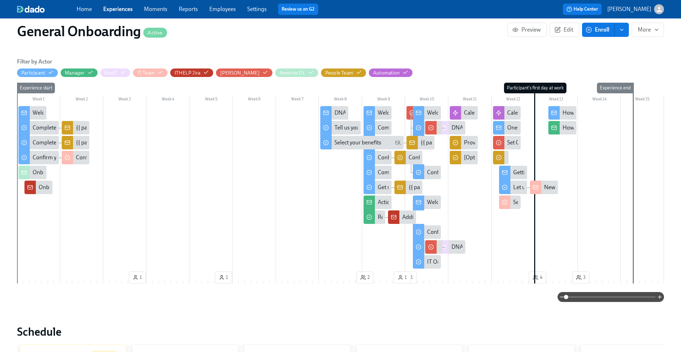  What do you see at coordinates (642, 100) in the screenshot?
I see `div: Week 15` at bounding box center [642, 100].